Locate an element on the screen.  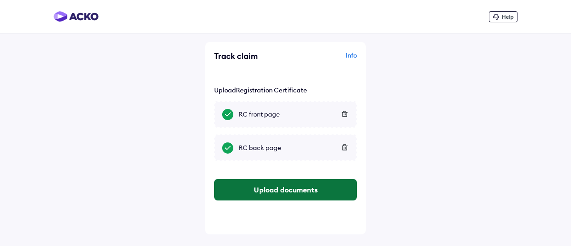
button: Upload documents is located at coordinates (285, 189).